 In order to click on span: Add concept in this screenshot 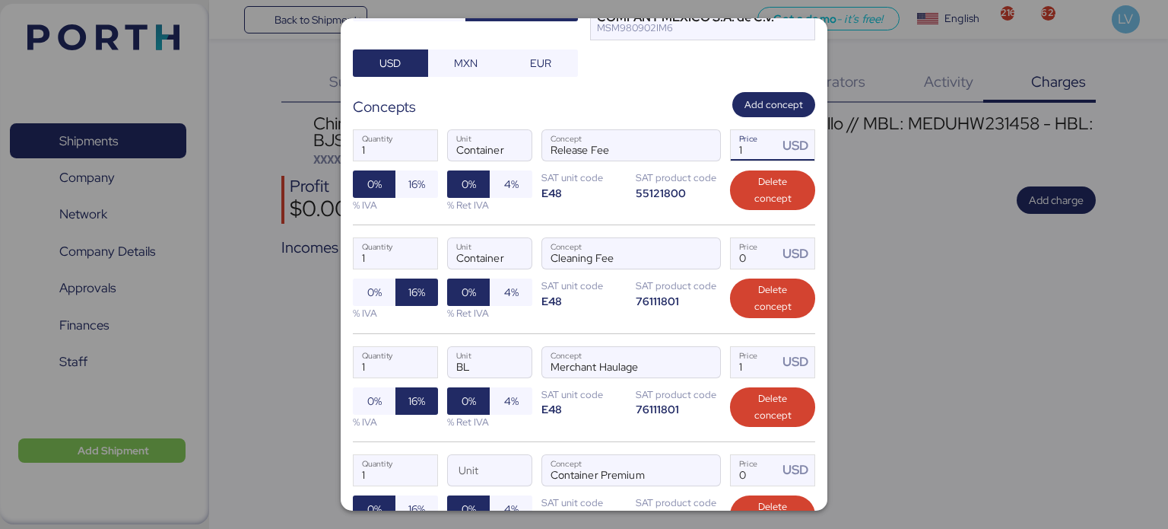, I will do `click(774, 105)`.